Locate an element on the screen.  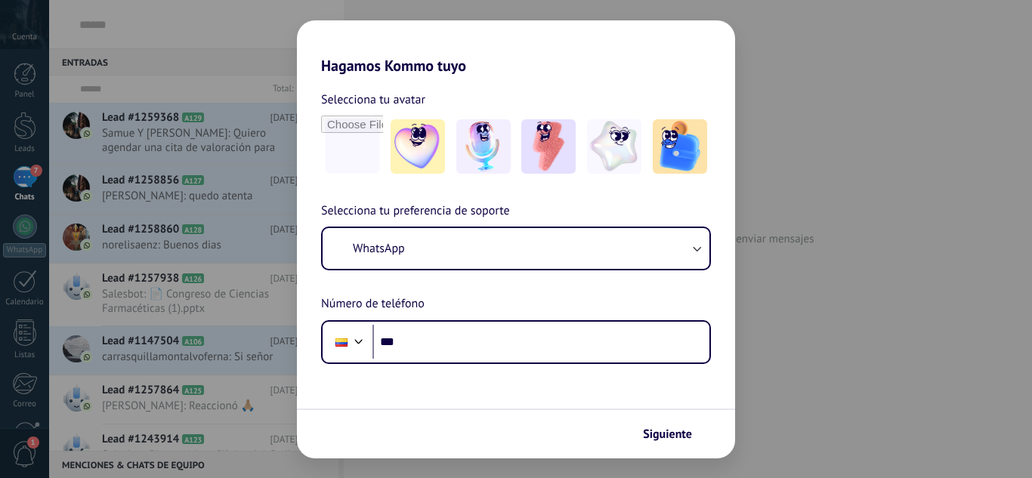
span: WhatsApp is located at coordinates (378, 249).